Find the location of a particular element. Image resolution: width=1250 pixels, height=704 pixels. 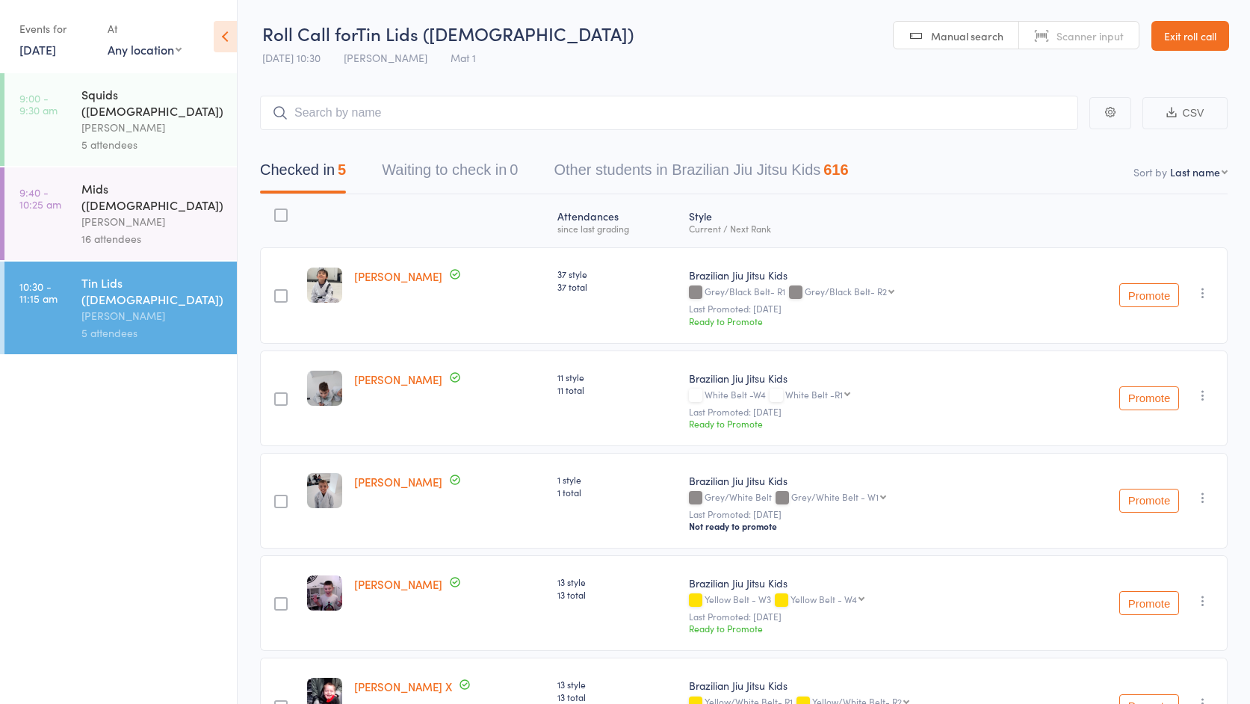

img: image1718498209.png is located at coordinates (324, 388).